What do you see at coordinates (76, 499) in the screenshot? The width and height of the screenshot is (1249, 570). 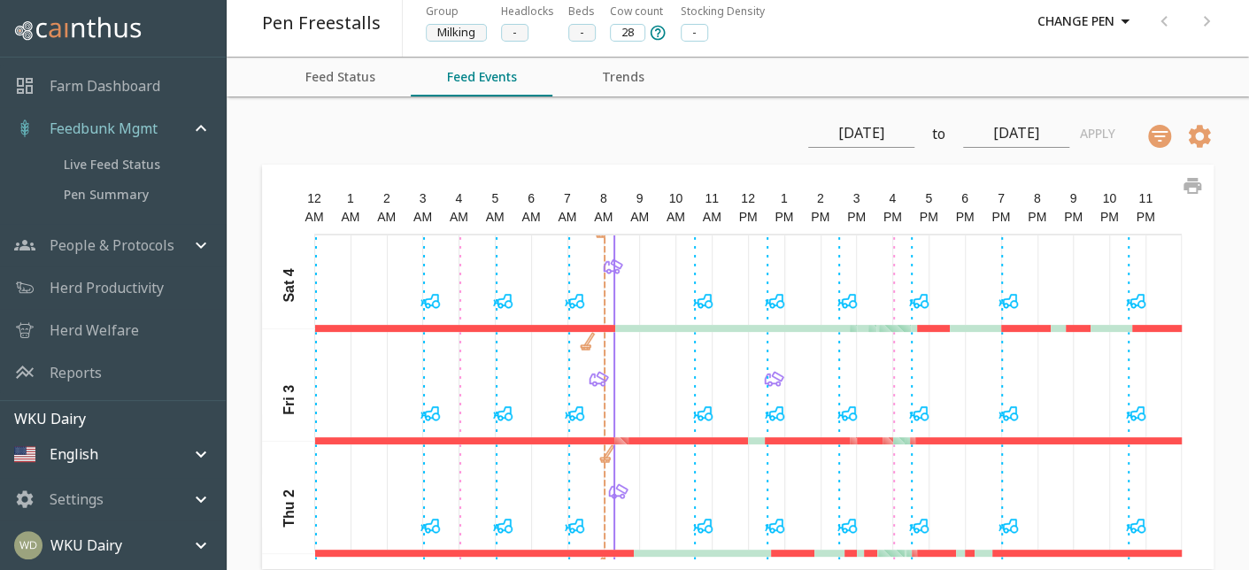 I see `p: Settings` at bounding box center [76, 499].